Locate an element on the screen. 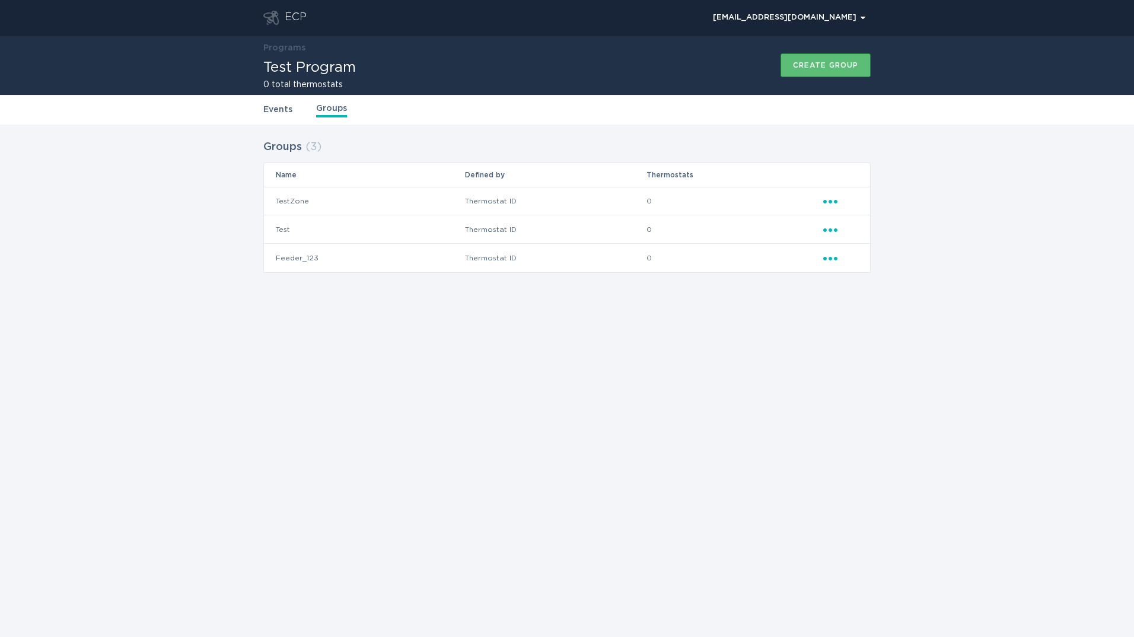 The image size is (1134, 637). td: TestZone is located at coordinates (364, 201).